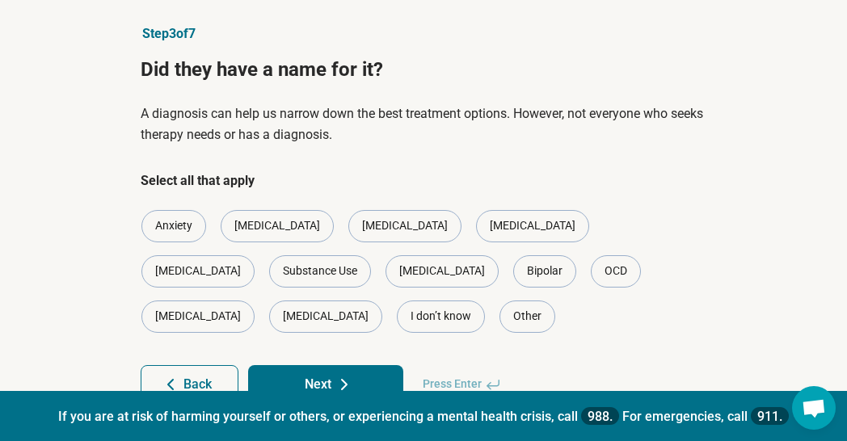 The width and height of the screenshot is (847, 441). I want to click on div: Substance Use, so click(320, 271).